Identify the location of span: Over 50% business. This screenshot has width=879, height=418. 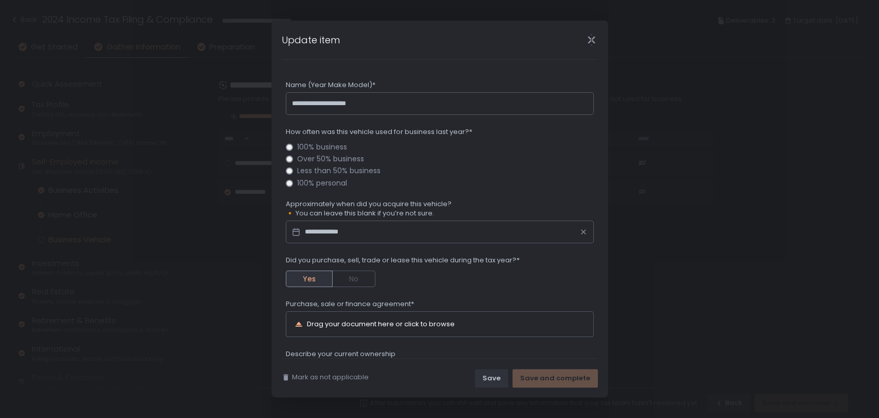
(331, 159).